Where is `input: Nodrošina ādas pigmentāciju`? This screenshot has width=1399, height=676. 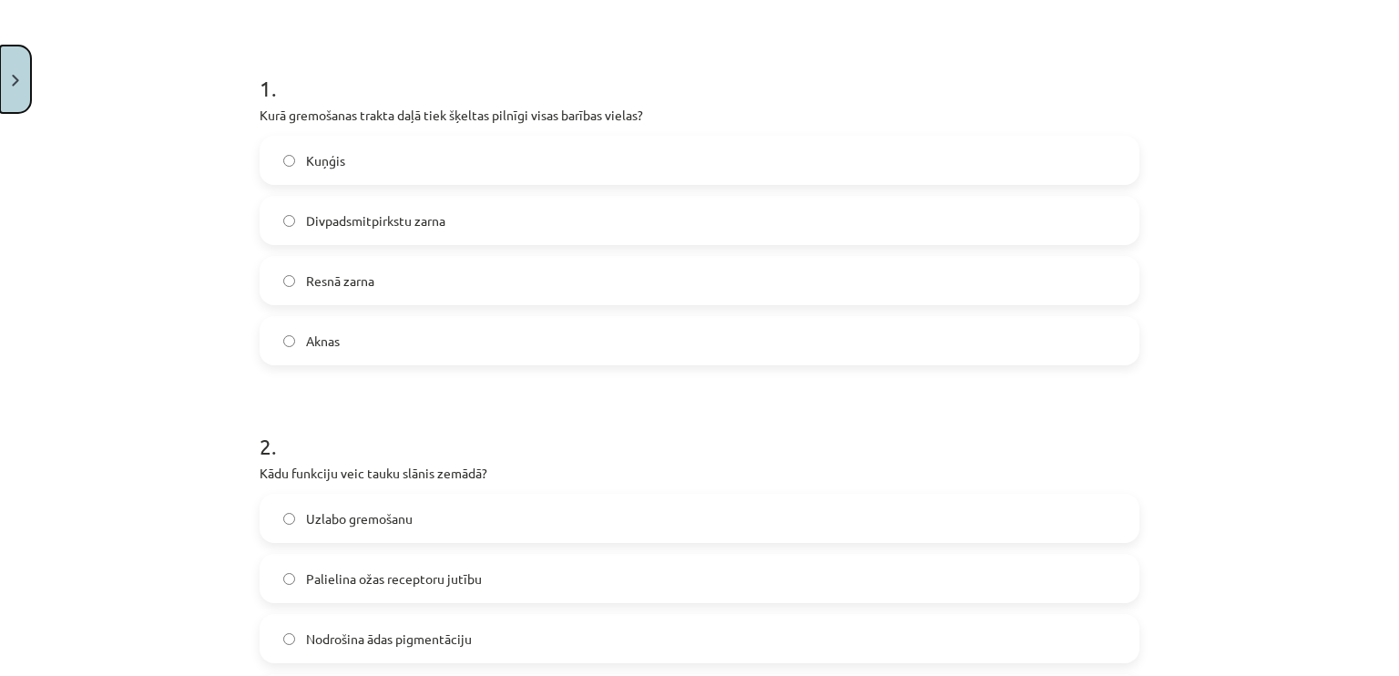 input: Nodrošina ādas pigmentāciju is located at coordinates (289, 638).